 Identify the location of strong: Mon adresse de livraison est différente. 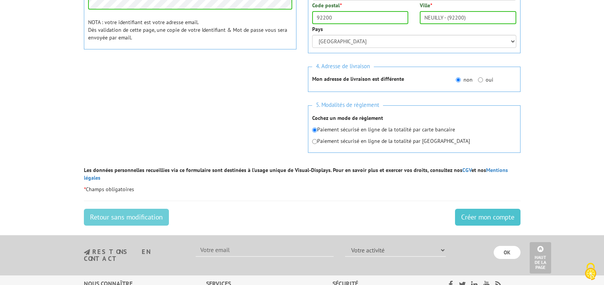
(358, 79).